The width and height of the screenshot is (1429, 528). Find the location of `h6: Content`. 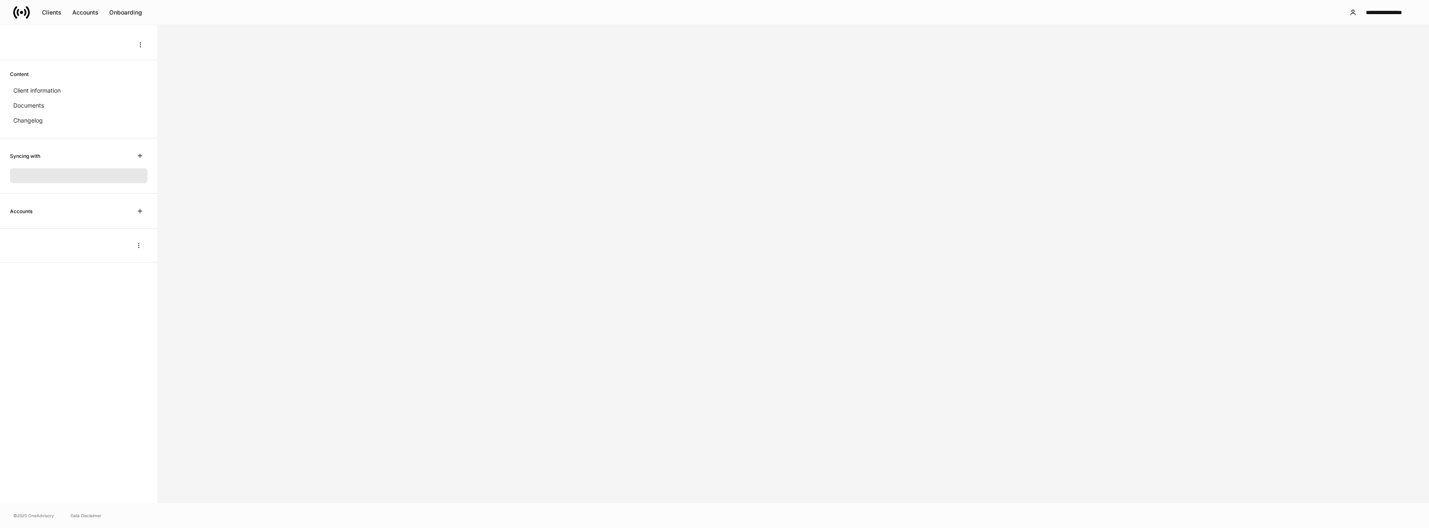

h6: Content is located at coordinates (19, 74).